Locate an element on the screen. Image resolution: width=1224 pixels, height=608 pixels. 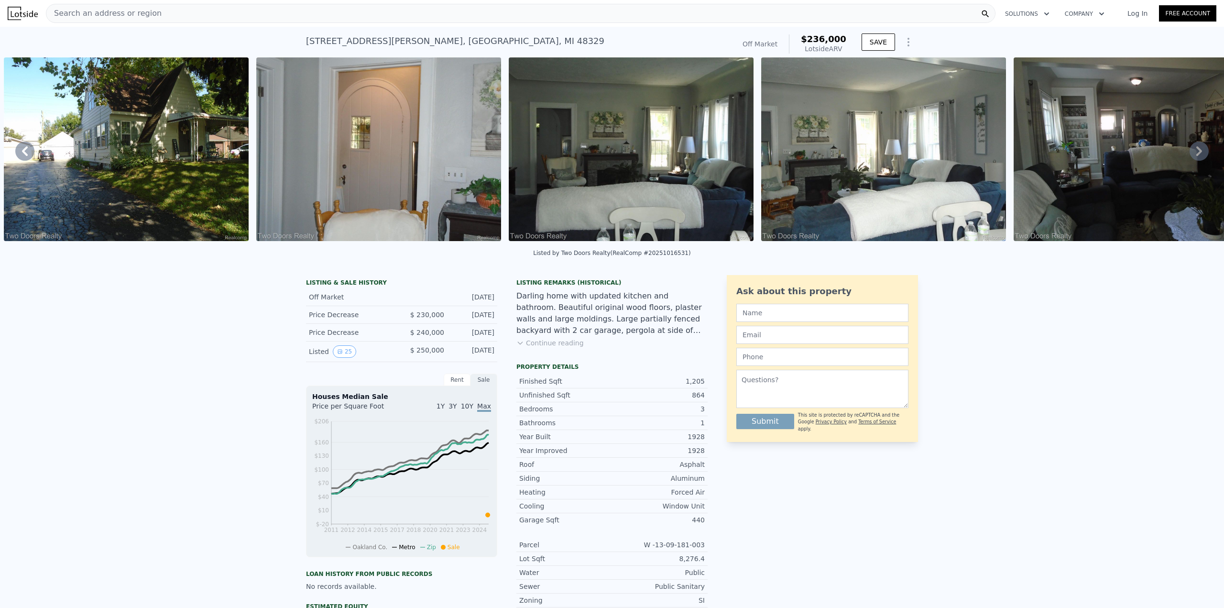
div: Listed is located at coordinates (351, 351).